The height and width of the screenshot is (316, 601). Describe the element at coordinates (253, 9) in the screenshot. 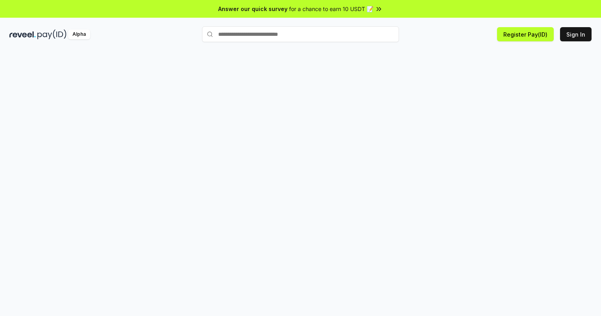

I see `span: Answer our quick survey` at that location.